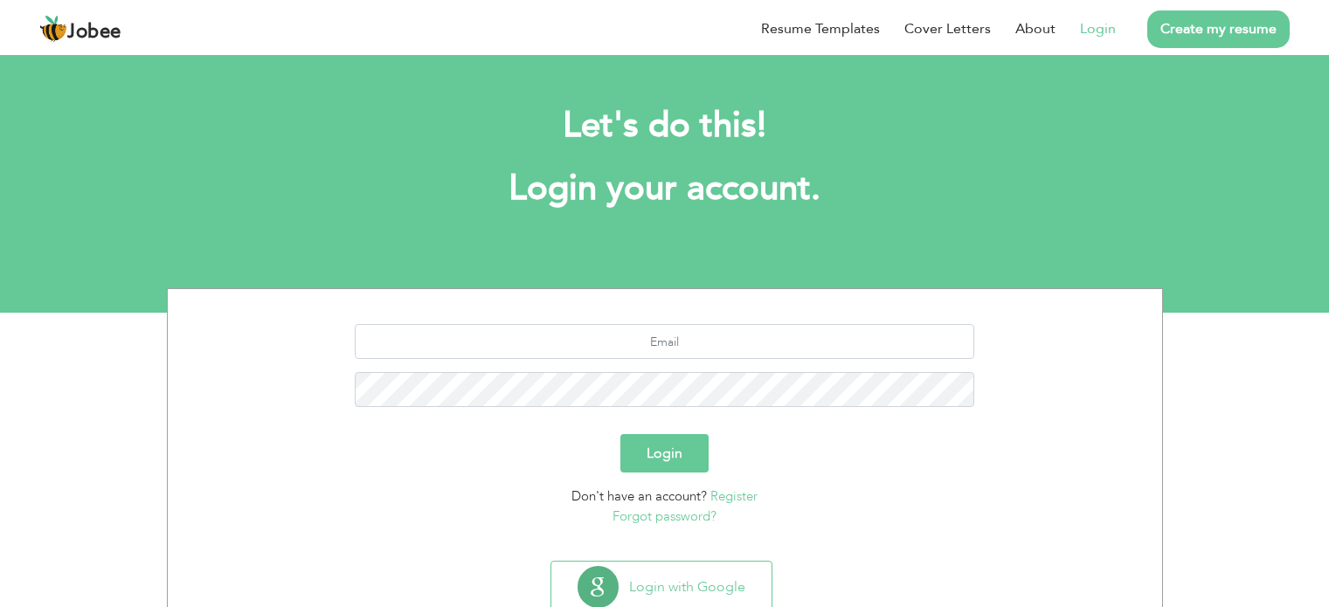 The width and height of the screenshot is (1329, 607). Describe the element at coordinates (665, 189) in the screenshot. I see `h1: Login your account.` at that location.